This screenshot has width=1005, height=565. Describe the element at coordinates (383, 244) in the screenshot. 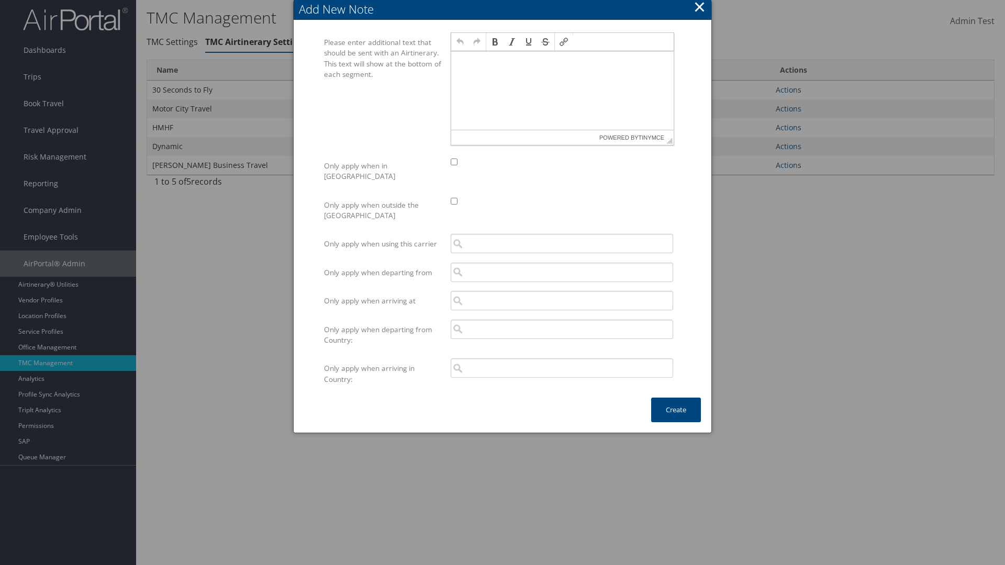

I see `label: Only apply when using this carrier` at that location.